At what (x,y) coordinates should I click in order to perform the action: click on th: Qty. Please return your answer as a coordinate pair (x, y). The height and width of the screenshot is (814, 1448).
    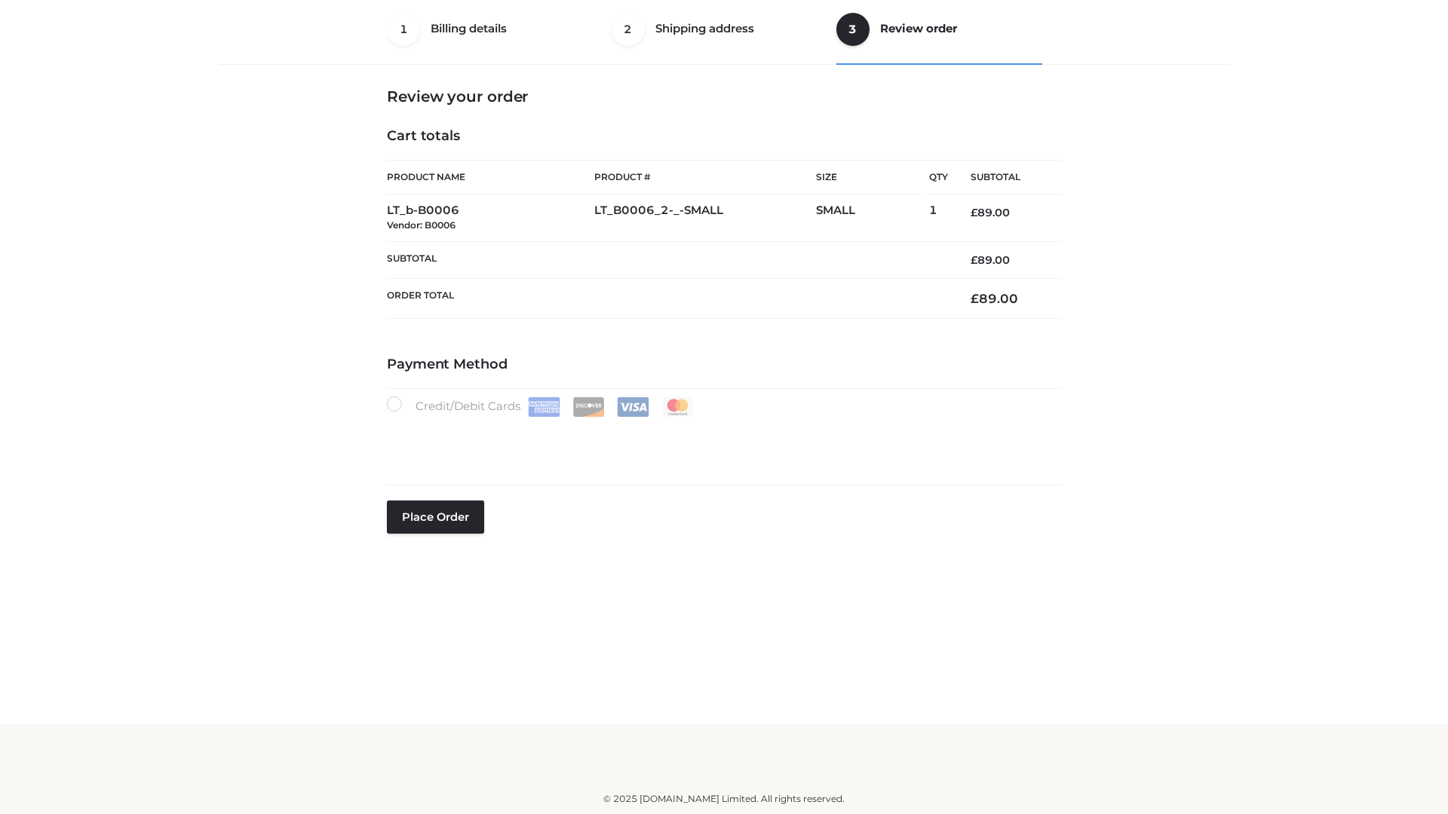
    Looking at the image, I should click on (938, 177).